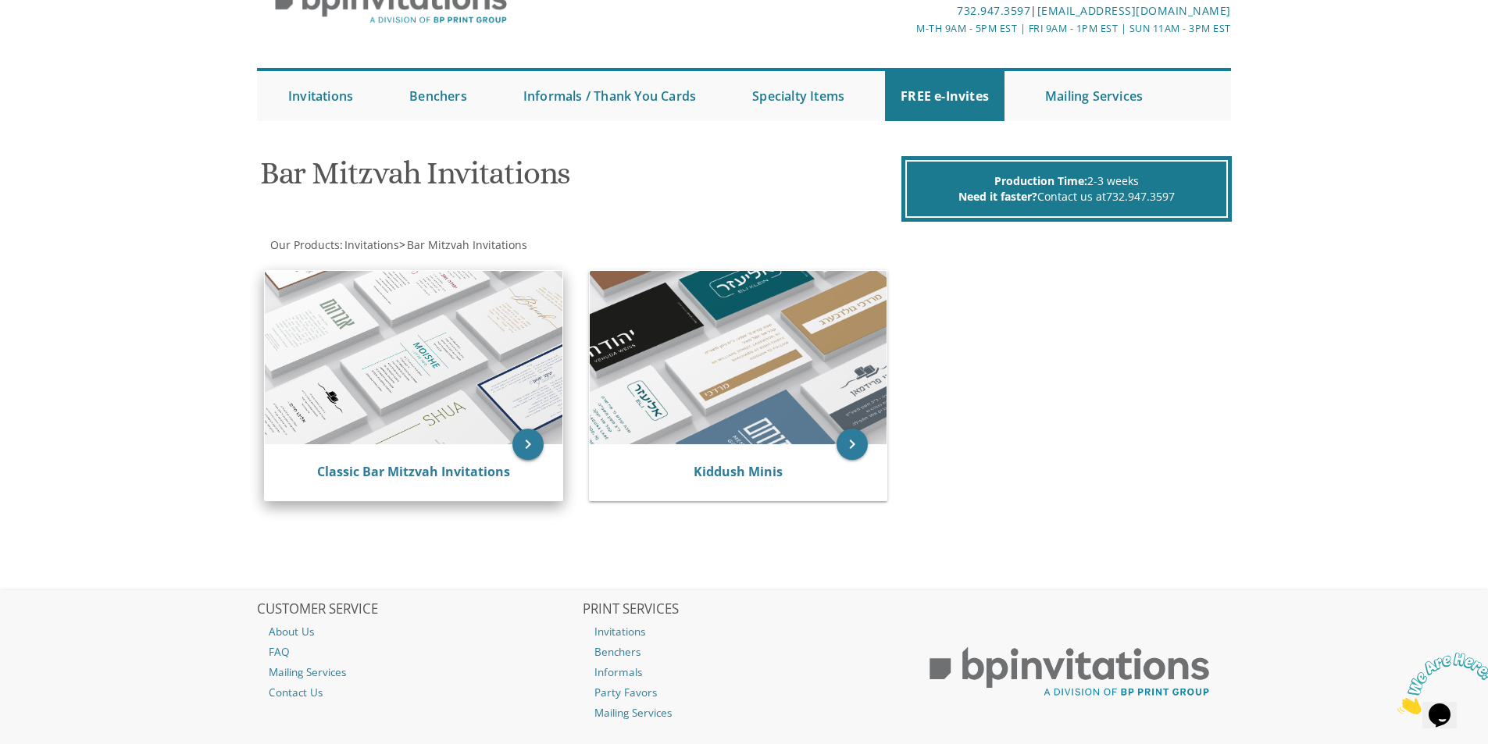  What do you see at coordinates (48, 37) in the screenshot?
I see `div: CloseChat attention grabber` at bounding box center [48, 37].